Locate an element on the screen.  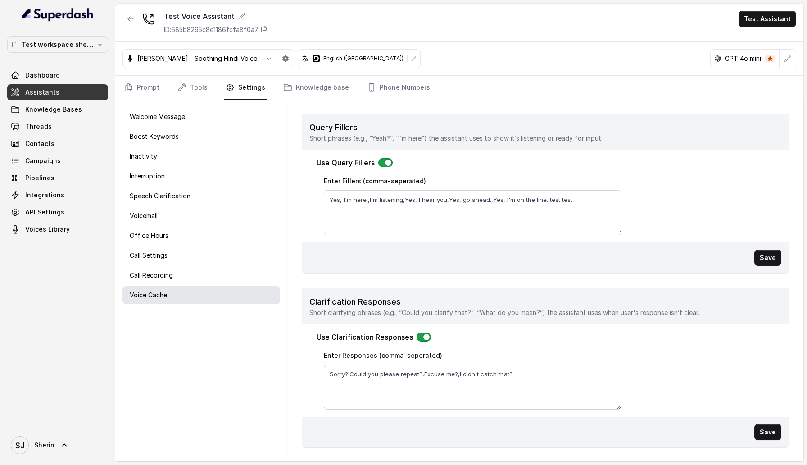
a: Pipelines is located at coordinates (58, 178).